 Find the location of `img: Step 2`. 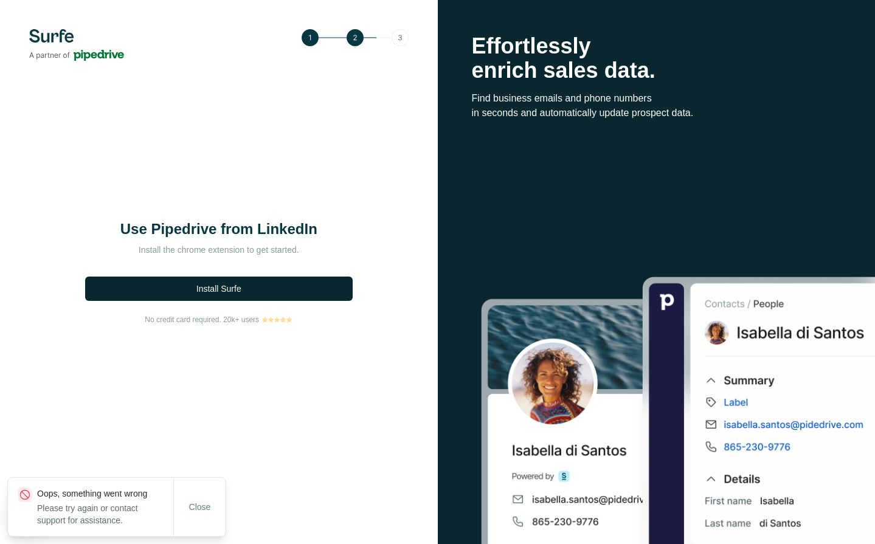

img: Step 2 is located at coordinates (355, 38).